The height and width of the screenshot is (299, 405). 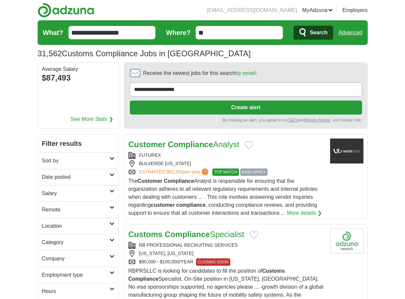 What do you see at coordinates (175, 172) in the screenshot?
I see `a: ESTIMATED:$61,955per year?` at bounding box center [175, 172].